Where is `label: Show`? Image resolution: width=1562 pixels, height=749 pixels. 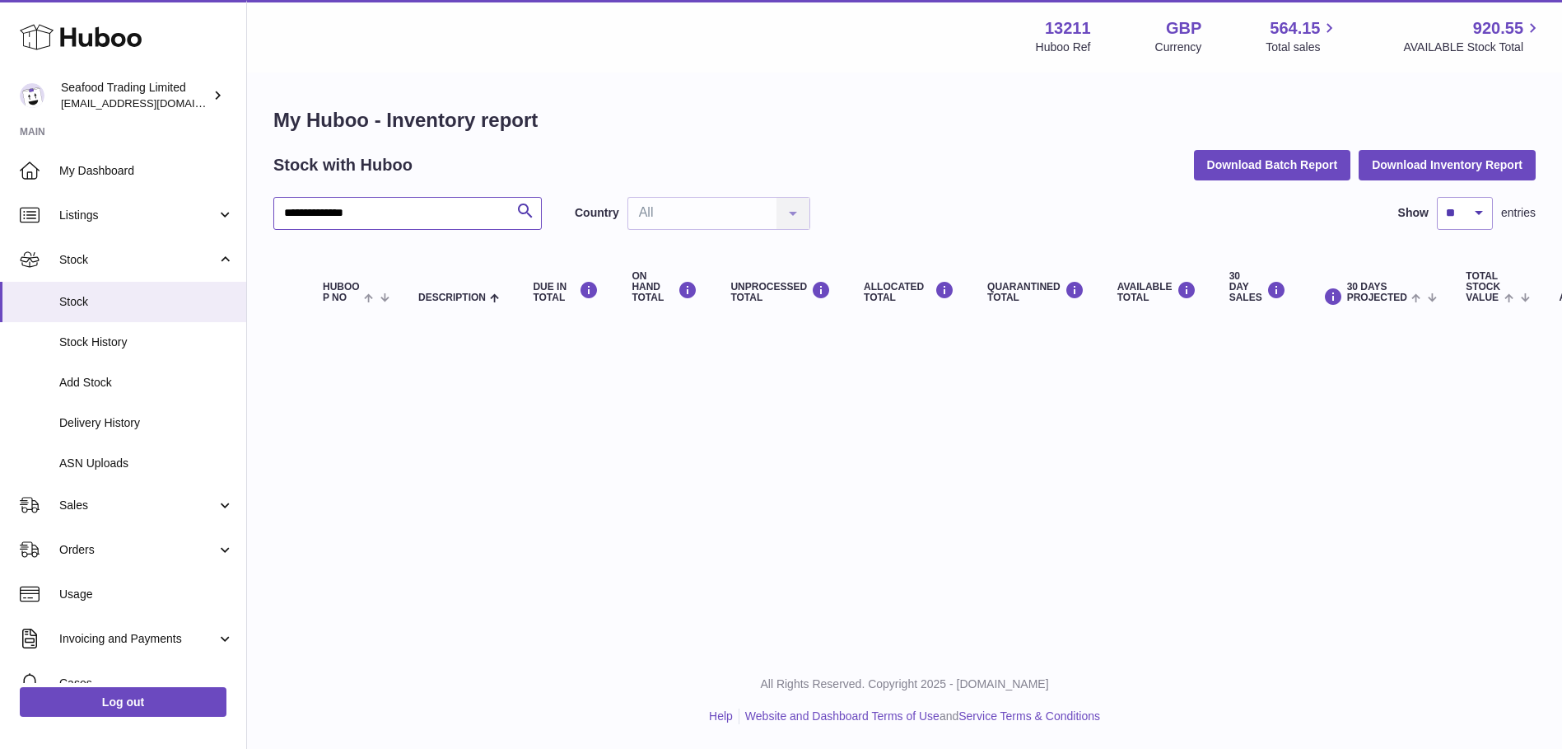 label: Show is located at coordinates (1413, 212).